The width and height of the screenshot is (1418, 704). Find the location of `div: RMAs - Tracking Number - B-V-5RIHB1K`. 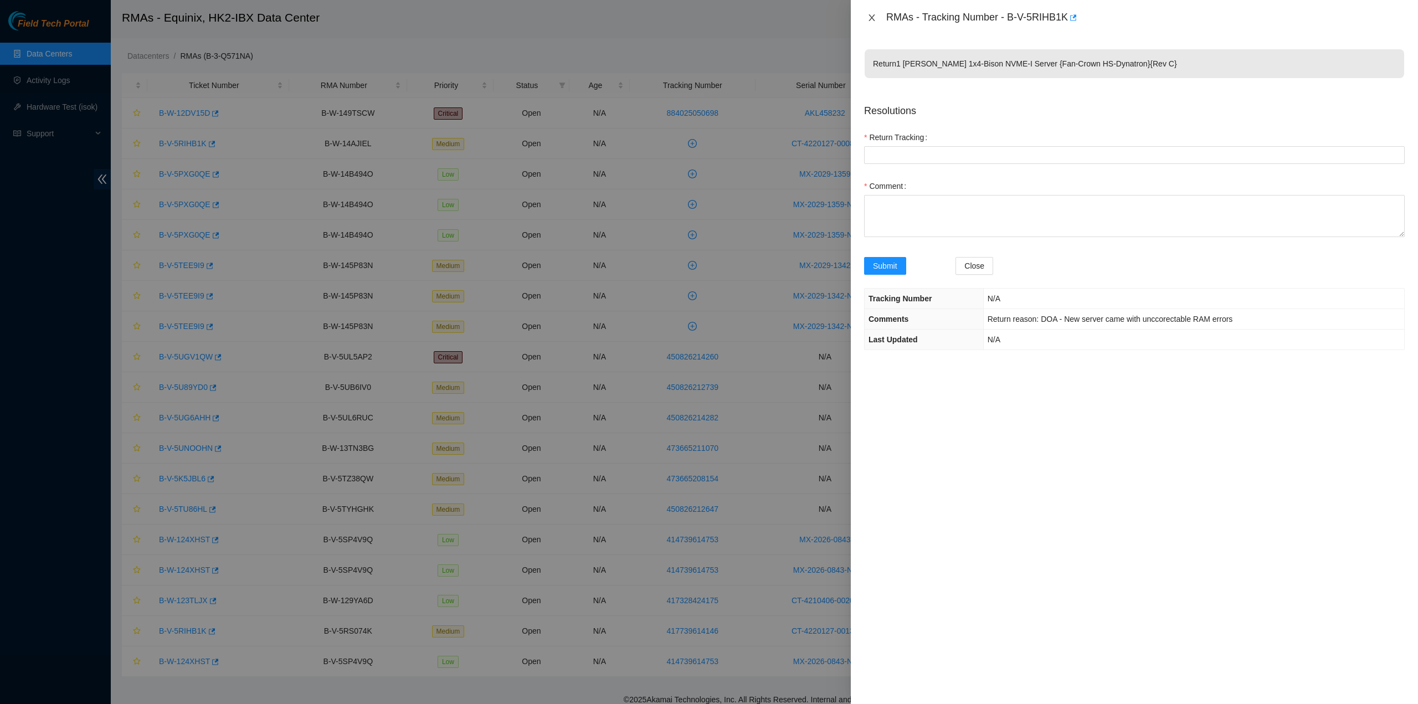

div: RMAs - Tracking Number - B-V-5RIHB1K is located at coordinates (1146, 18).